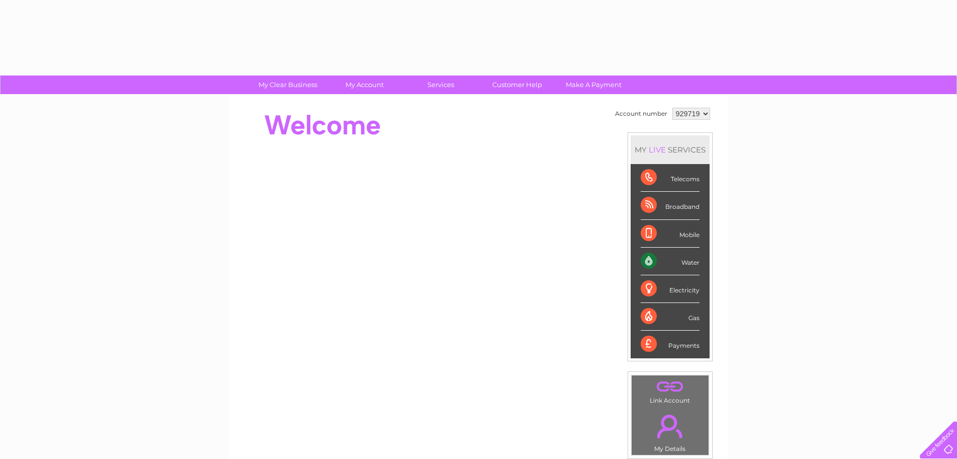 This screenshot has width=957, height=459. Describe the element at coordinates (288, 85) in the screenshot. I see `a: My Clear Business` at that location.